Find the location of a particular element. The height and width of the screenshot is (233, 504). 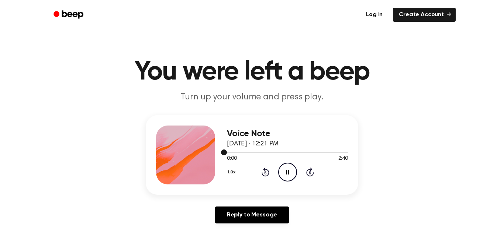

h1: You were left a beep is located at coordinates (252, 72).